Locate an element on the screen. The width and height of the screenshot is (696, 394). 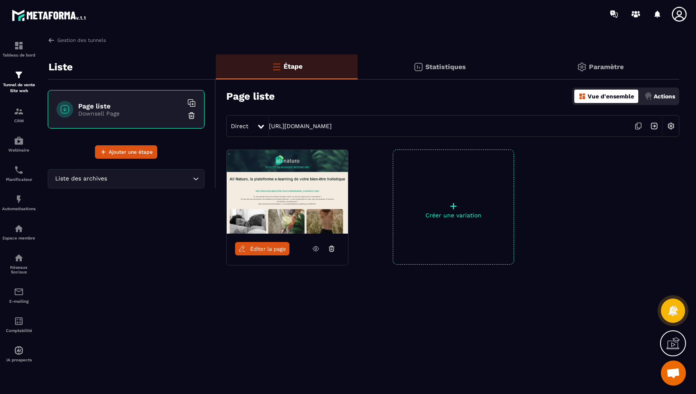
img: accountant is located at coordinates (19, 321).